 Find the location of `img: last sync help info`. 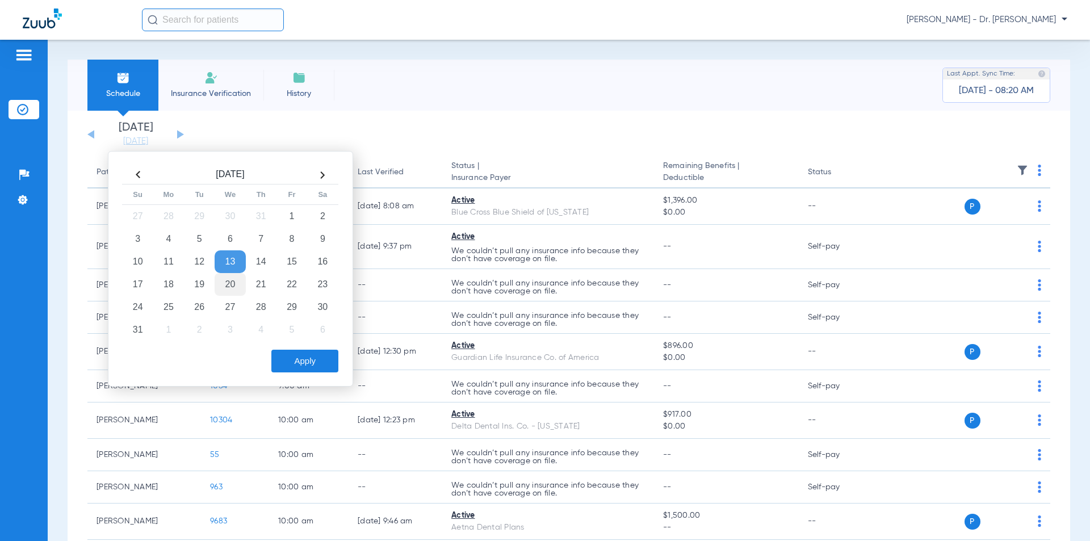

img: last sync help info is located at coordinates (1042, 74).